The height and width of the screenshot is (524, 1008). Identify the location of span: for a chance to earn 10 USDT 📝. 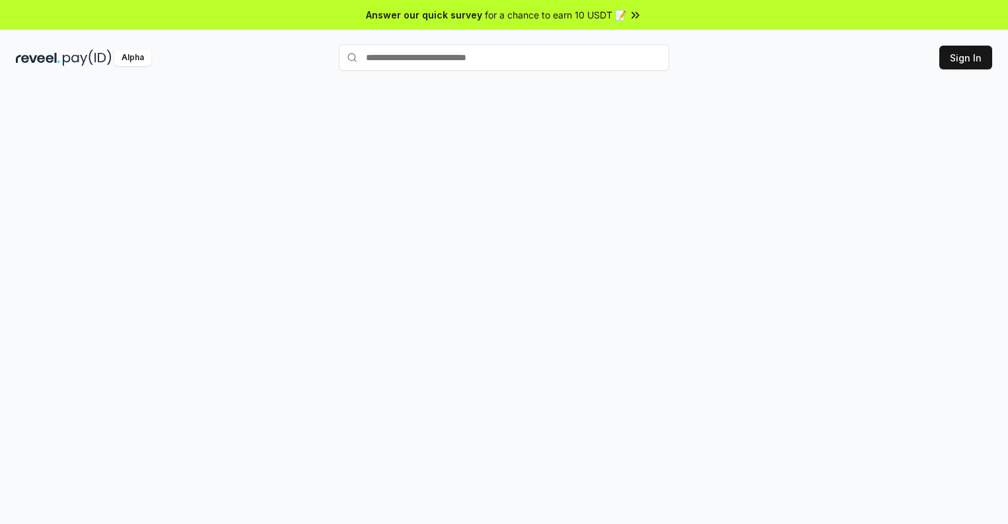
(556, 15).